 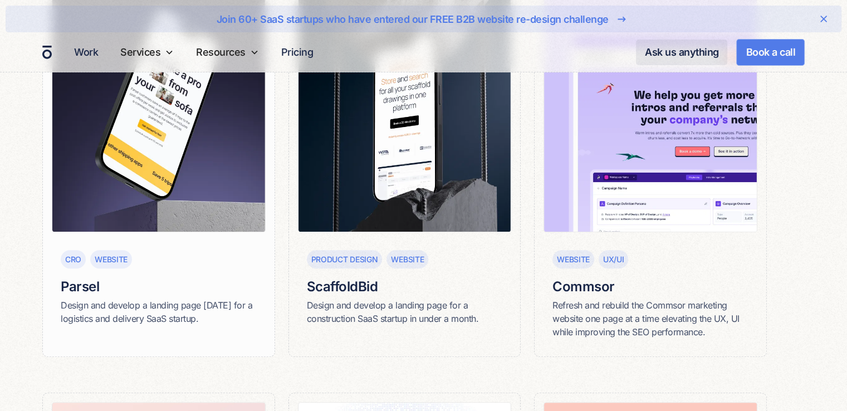 What do you see at coordinates (423, 19) in the screenshot?
I see `a: Join 60+ SaaS startups who have entered our FREE B2B website re-design challenge` at bounding box center [423, 19].